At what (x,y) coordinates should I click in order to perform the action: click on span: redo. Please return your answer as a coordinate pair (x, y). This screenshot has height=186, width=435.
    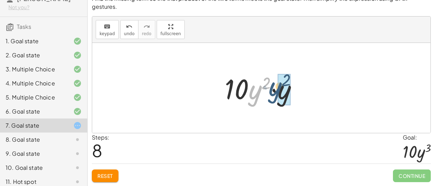
    Looking at the image, I should click on (147, 34).